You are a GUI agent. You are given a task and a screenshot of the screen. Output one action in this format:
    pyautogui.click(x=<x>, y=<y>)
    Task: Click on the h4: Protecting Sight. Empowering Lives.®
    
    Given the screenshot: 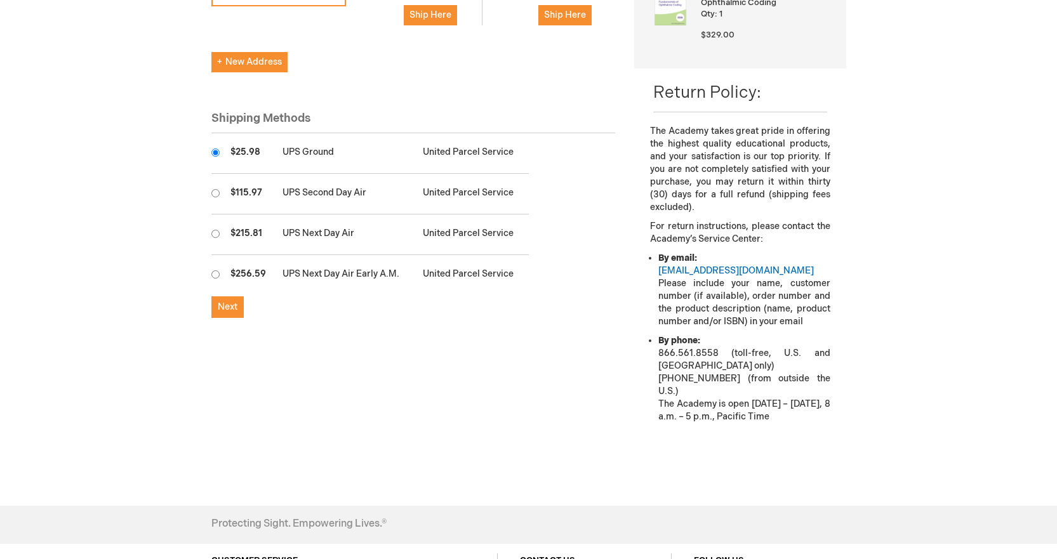 What is the action you would take?
    pyautogui.click(x=299, y=524)
    